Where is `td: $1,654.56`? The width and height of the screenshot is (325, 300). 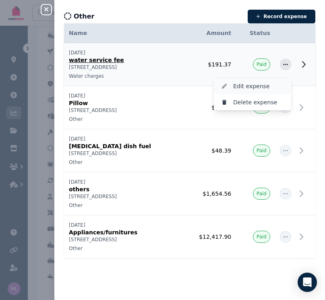 td: $1,654.56 is located at coordinates (209, 194).